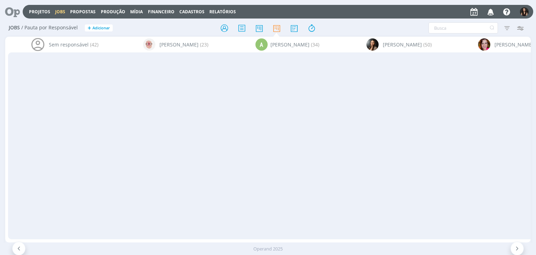 Image resolution: width=536 pixels, height=255 pixels. Describe the element at coordinates (60, 12) in the screenshot. I see `button: Jobs` at that location.